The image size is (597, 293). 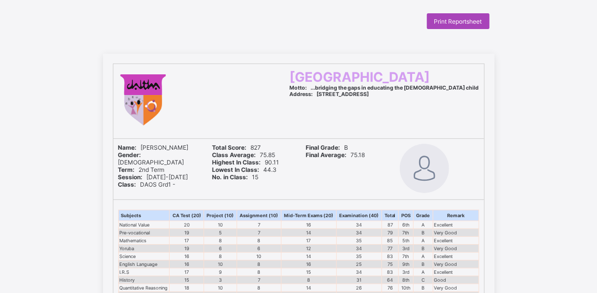 I want to click on td: Mathematics, so click(x=144, y=241).